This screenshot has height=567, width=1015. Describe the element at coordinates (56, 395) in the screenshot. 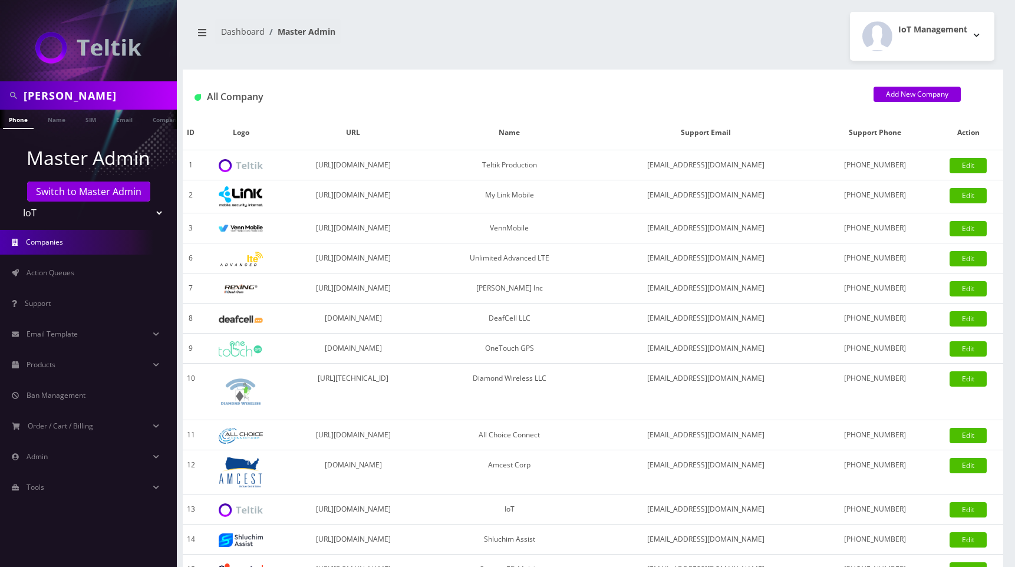

I see `span: Ban Management` at that location.